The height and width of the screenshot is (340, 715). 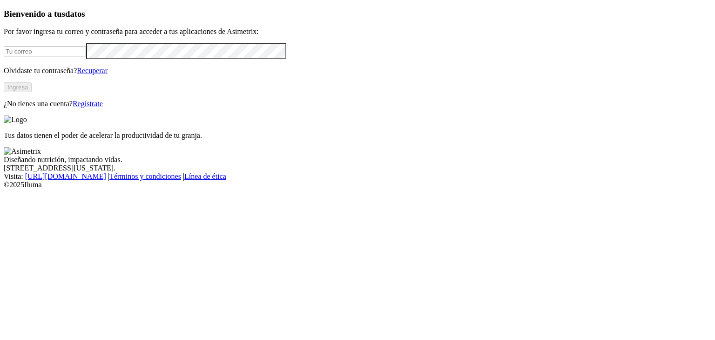 I want to click on div: Visita : | |, so click(x=358, y=176).